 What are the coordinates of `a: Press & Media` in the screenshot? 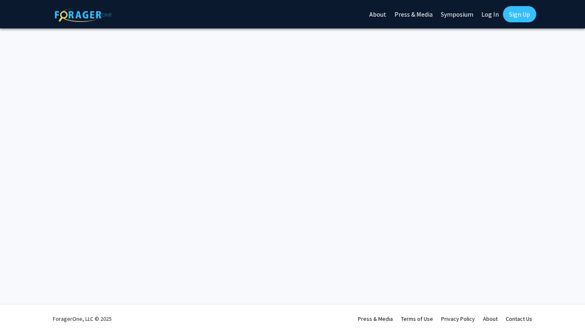 It's located at (375, 319).